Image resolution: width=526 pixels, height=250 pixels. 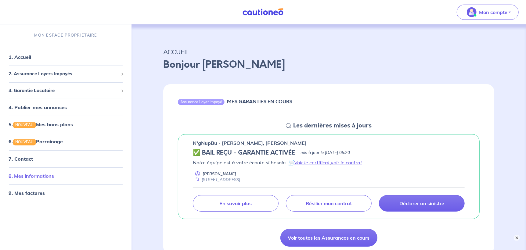 I want to click on h5: Les dernières mises à jours, so click(x=332, y=126).